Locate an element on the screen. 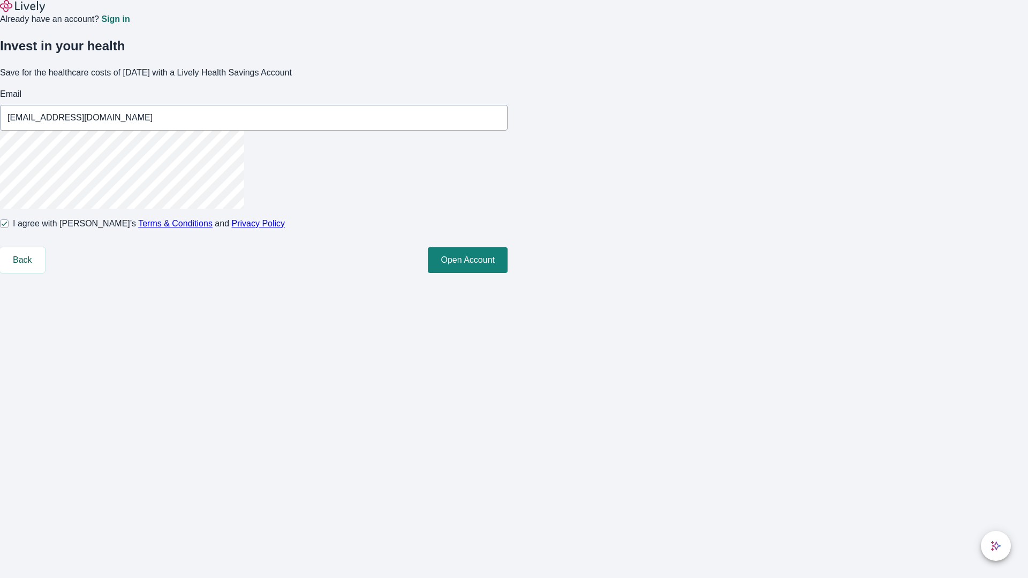 This screenshot has width=1028, height=578. button: Open Account is located at coordinates (467, 260).